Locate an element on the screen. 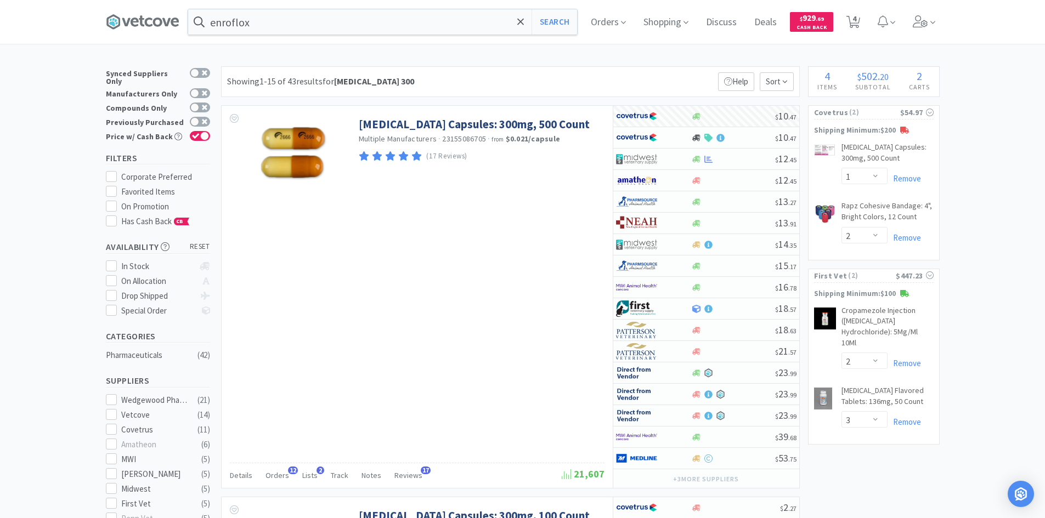 The width and height of the screenshot is (1045, 518). span: . 45 is located at coordinates (792, 160).